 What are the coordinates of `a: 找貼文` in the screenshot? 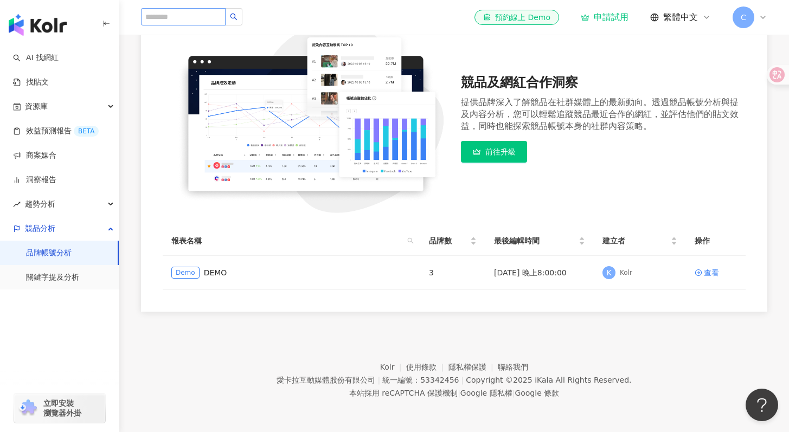 It's located at (31, 82).